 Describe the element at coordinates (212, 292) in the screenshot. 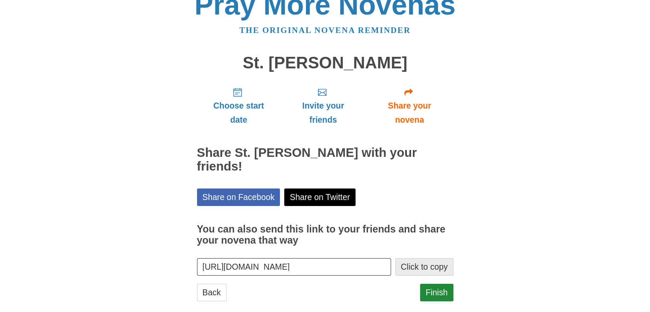

I see `a: Back` at that location.